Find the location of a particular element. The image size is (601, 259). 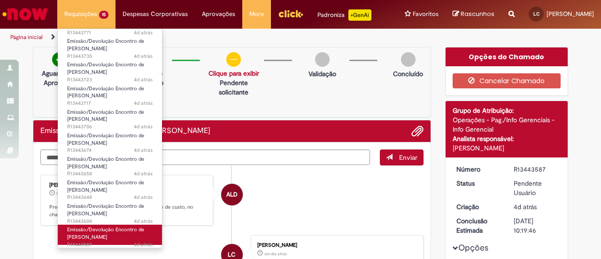

time: 25/08/2025 10:59:18 is located at coordinates (143, 244).